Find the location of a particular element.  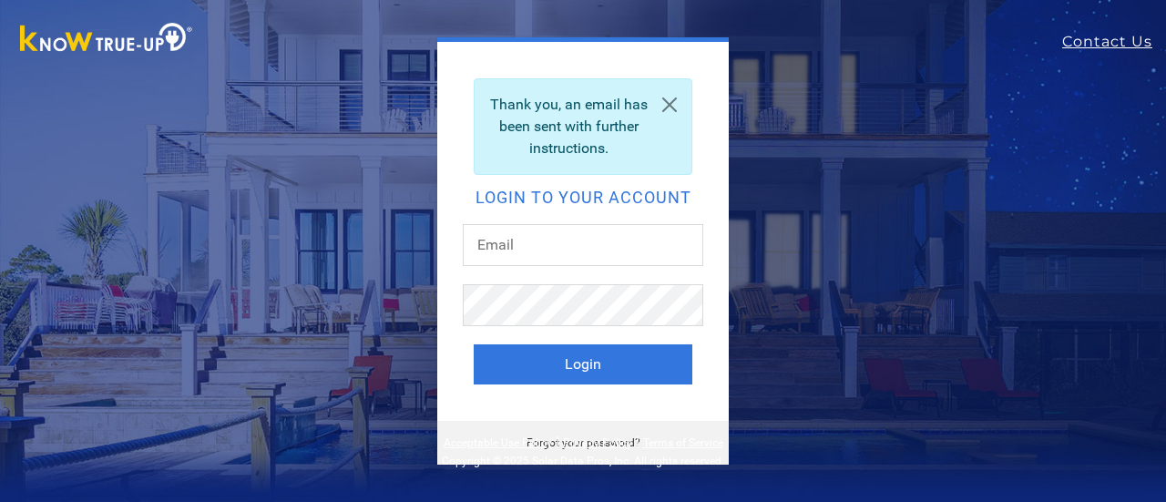

a: Privacy Policy is located at coordinates (598, 443).